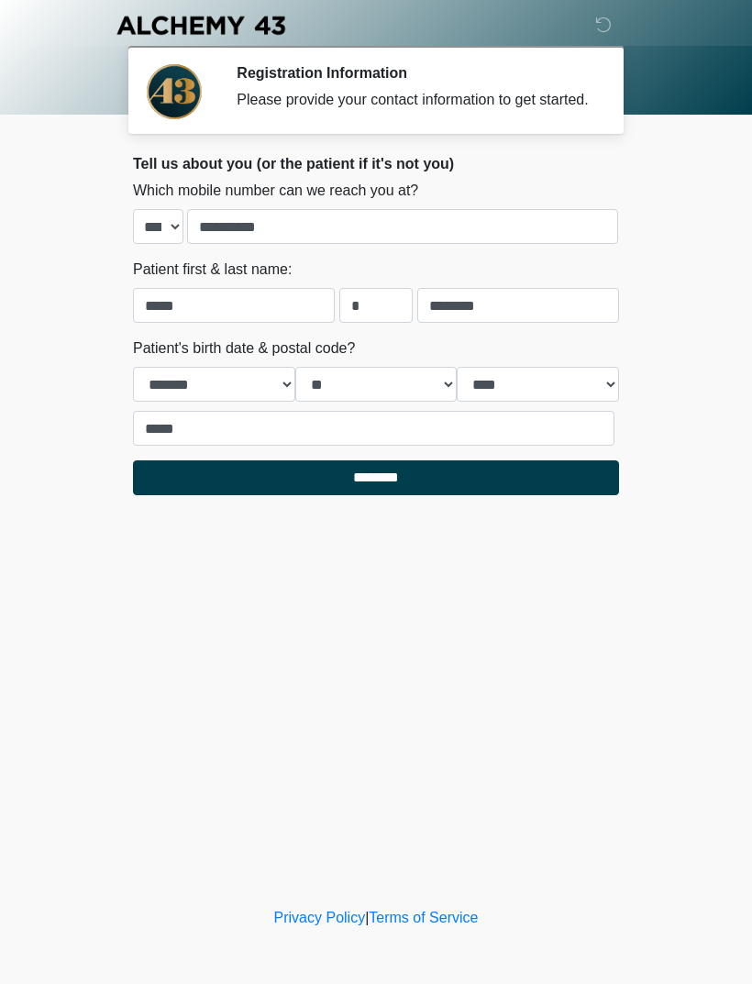 This screenshot has height=984, width=752. What do you see at coordinates (212, 270) in the screenshot?
I see `label: Patient first & last name:` at bounding box center [212, 270].